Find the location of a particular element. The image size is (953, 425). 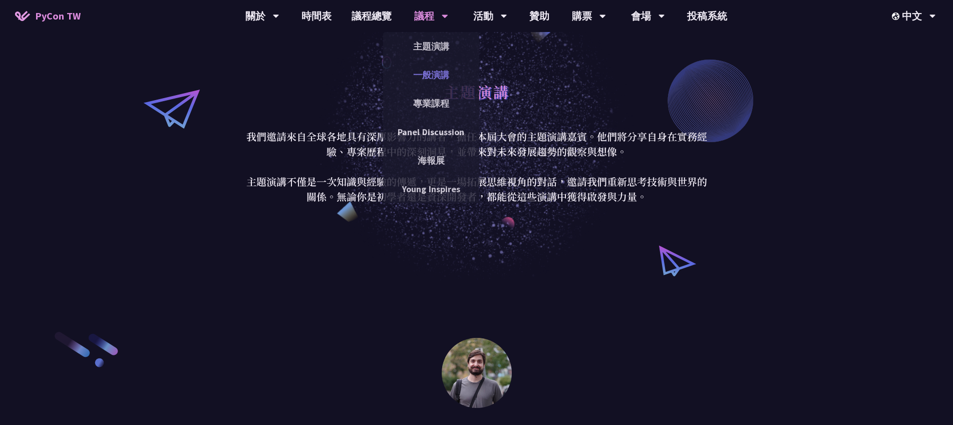

img: Locale Icon is located at coordinates (897, 16).